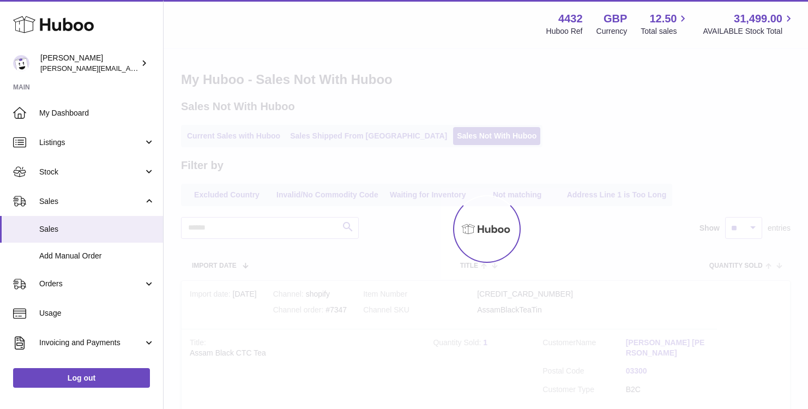 The width and height of the screenshot is (808, 409). Describe the element at coordinates (748, 31) in the screenshot. I see `span: AVAILABLE Stock Total` at that location.